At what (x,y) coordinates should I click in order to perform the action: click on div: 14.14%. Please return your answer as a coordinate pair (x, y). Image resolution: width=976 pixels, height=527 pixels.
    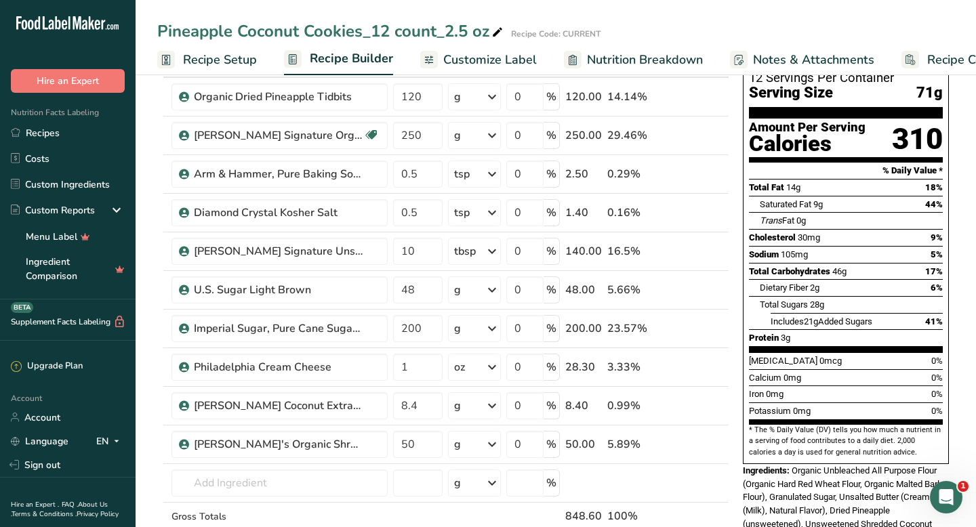
    Looking at the image, I should click on (636, 97).